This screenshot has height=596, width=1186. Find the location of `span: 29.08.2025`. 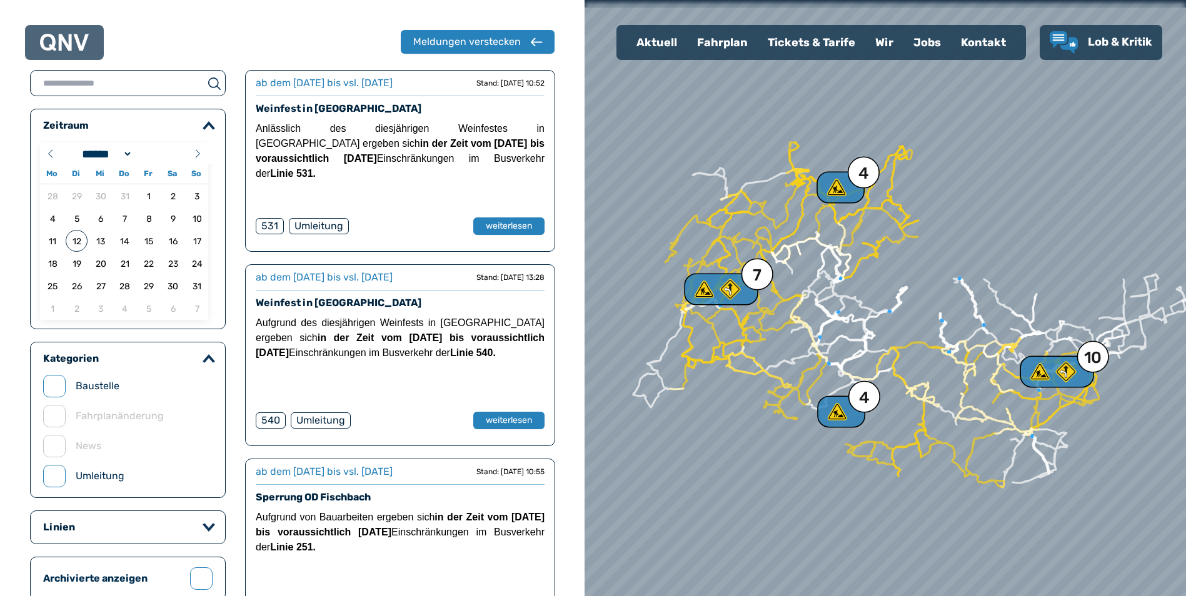

span: 29.08.2025 is located at coordinates (149, 286).